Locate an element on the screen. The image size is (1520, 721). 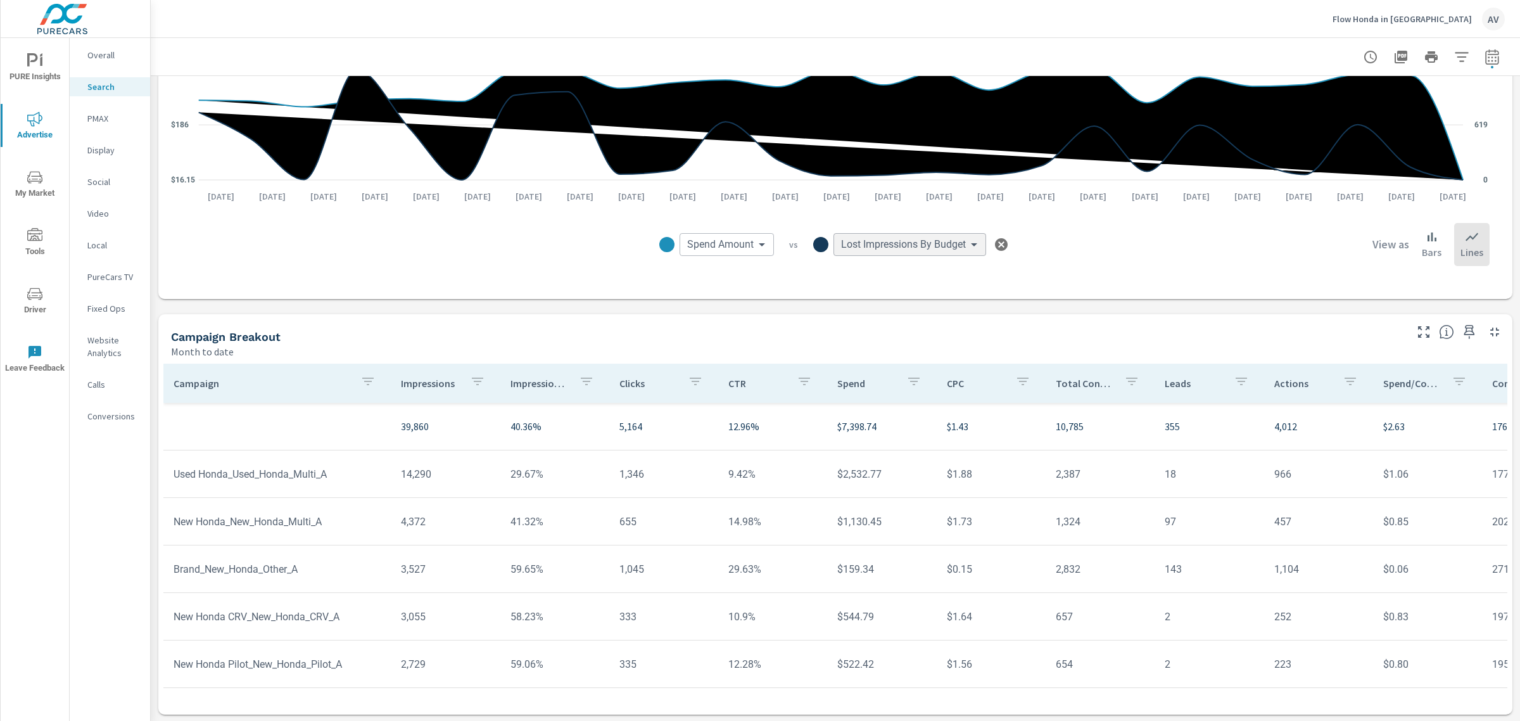
p: Display is located at coordinates (113, 150).